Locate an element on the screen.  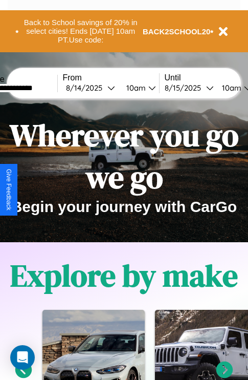
div: 8 / 15 / 2025 is located at coordinates (185, 88).